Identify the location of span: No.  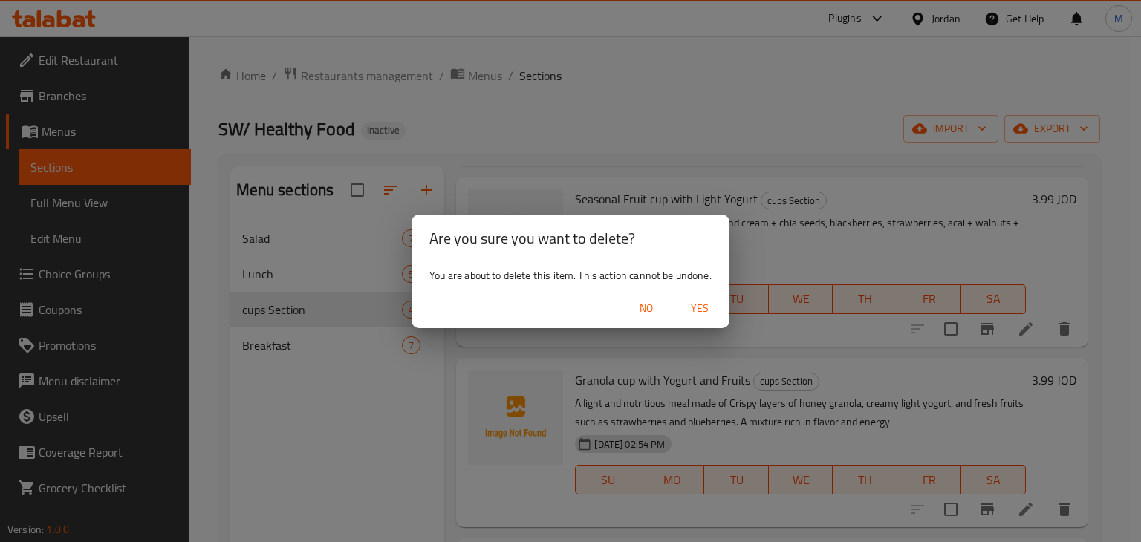
(646, 308).